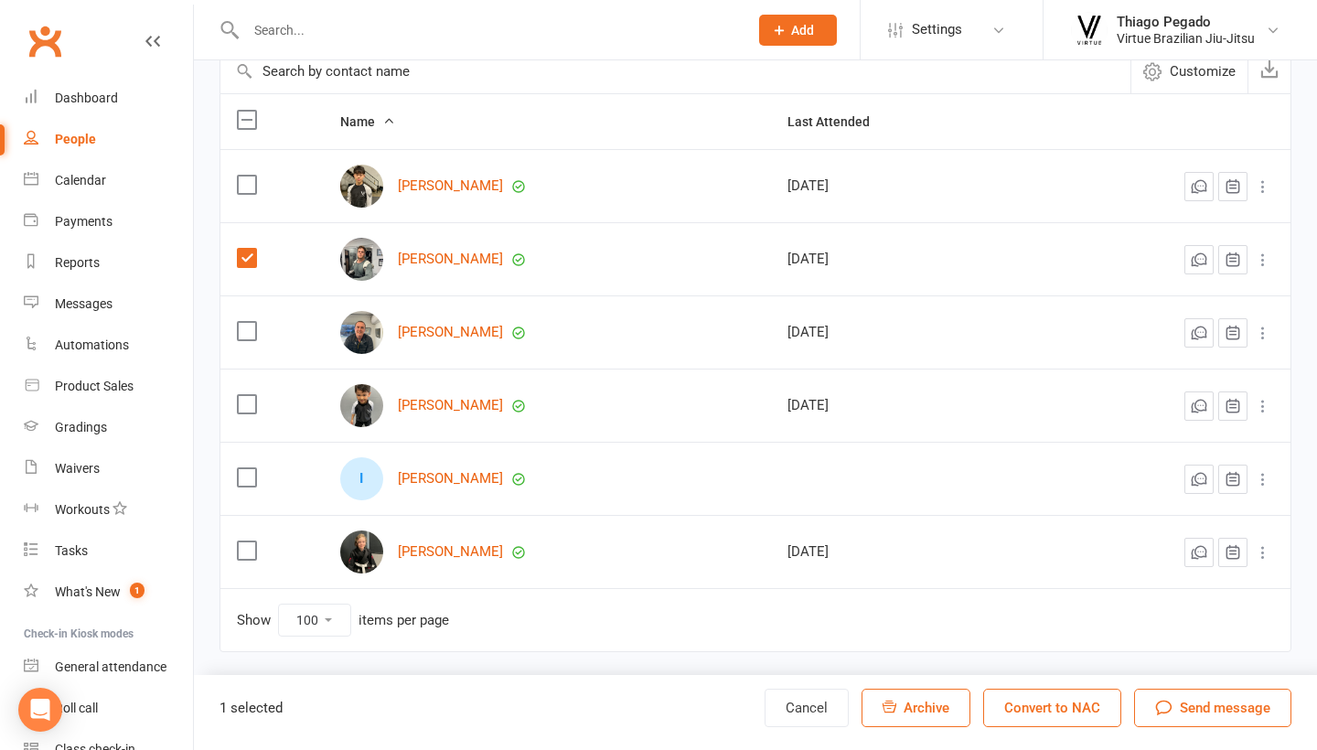 The height and width of the screenshot is (750, 1317). Describe the element at coordinates (361, 478) in the screenshot. I see `div: I` at that location.